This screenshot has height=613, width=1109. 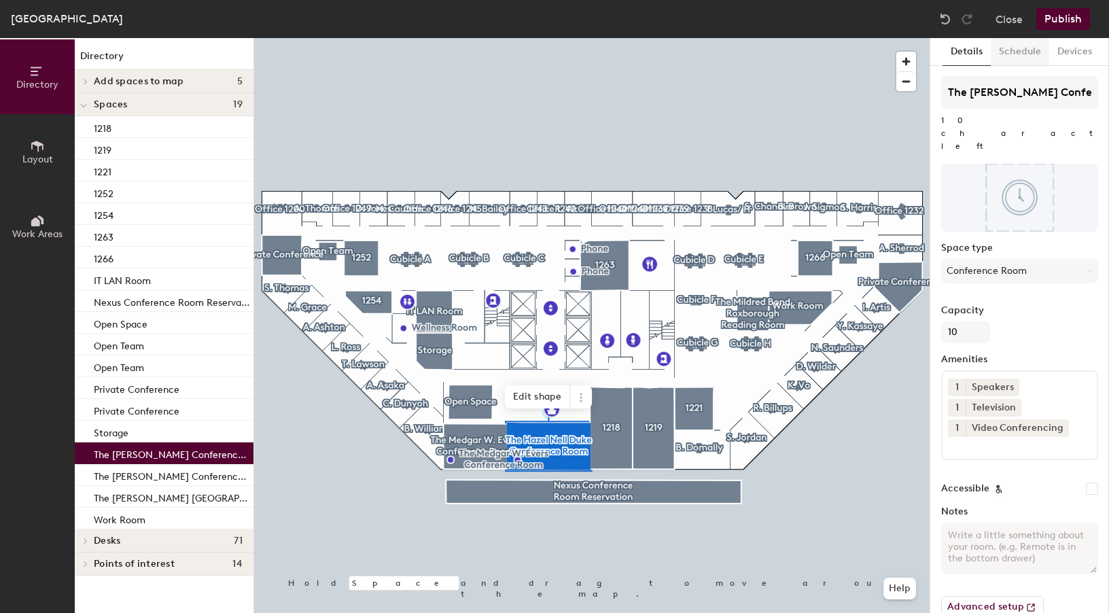 What do you see at coordinates (103, 213) in the screenshot?
I see `p: 1254` at bounding box center [103, 213].